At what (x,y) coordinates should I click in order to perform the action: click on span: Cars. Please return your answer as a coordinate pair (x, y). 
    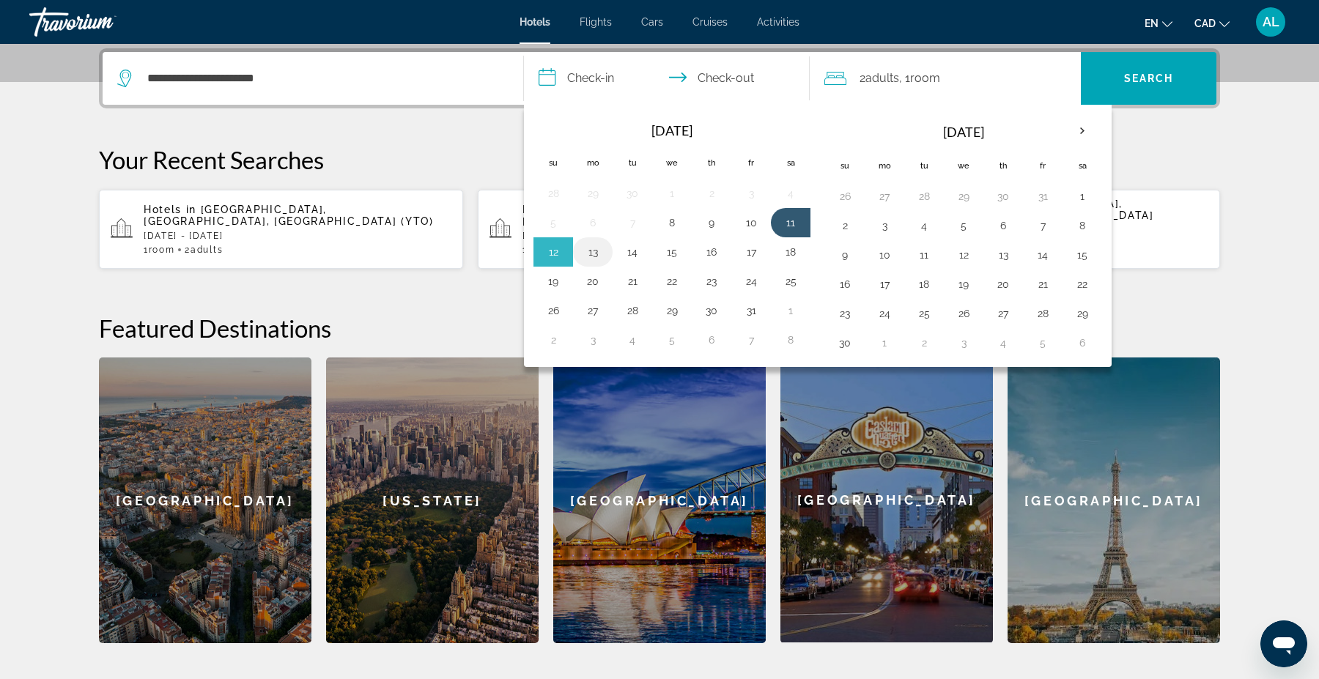
    Looking at the image, I should click on (652, 22).